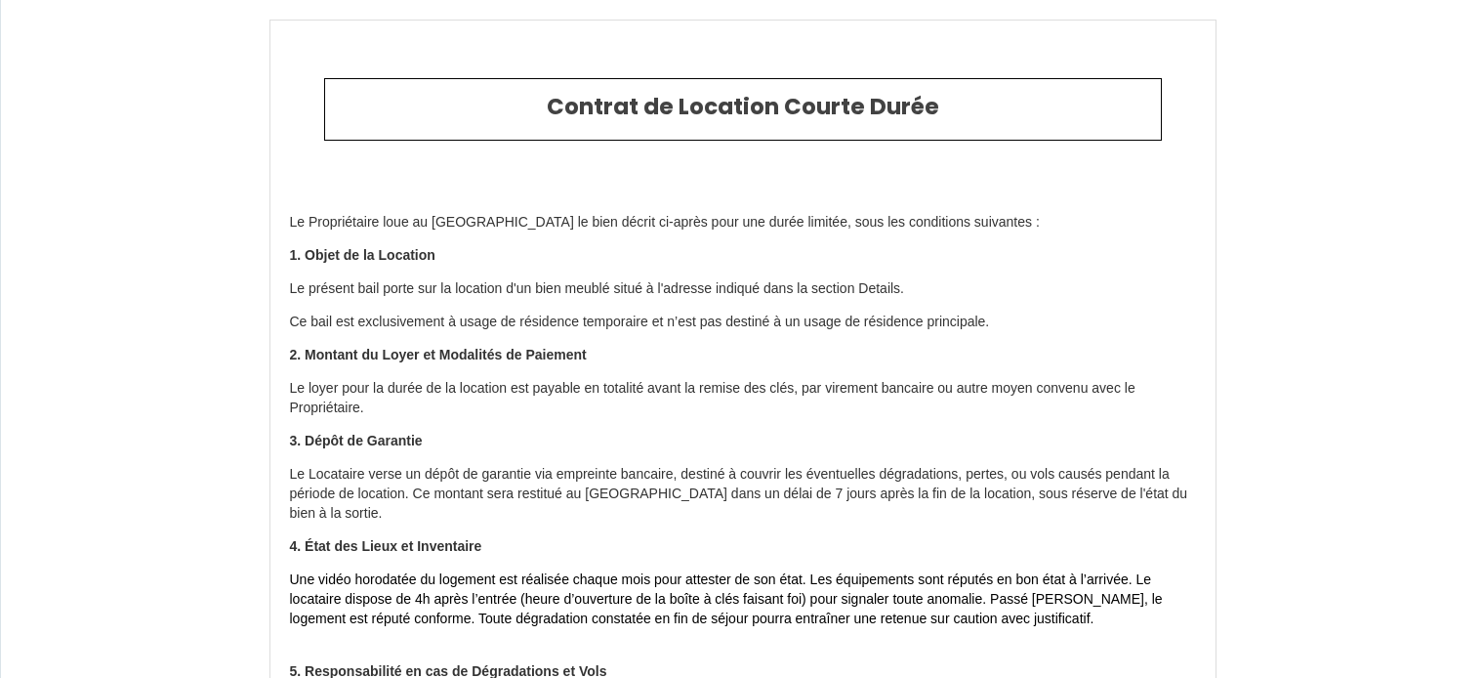 The height and width of the screenshot is (678, 1484). What do you see at coordinates (743, 494) in the screenshot?
I see `p: Le Locataire verse un dépôt de garantie via empreinte bancaire, destiné à couvrir les éventuelles...` at bounding box center [743, 494].